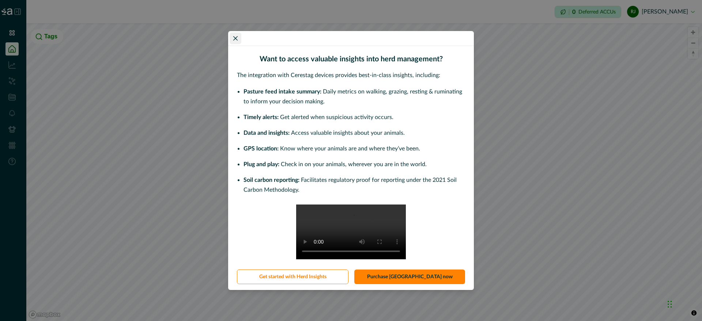 The image size is (702, 321). What do you see at coordinates (282, 92) in the screenshot?
I see `span: Pasture feed intake summary:` at bounding box center [282, 92].